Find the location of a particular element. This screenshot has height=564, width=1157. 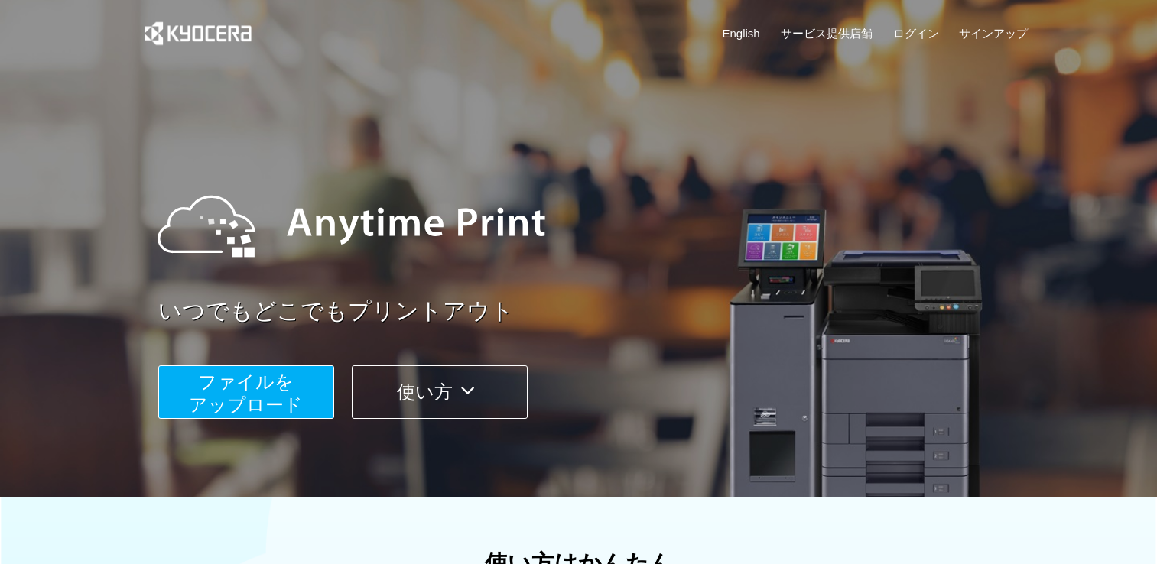

a: いつでもどこでもプリントアウト is located at coordinates (598, 311).